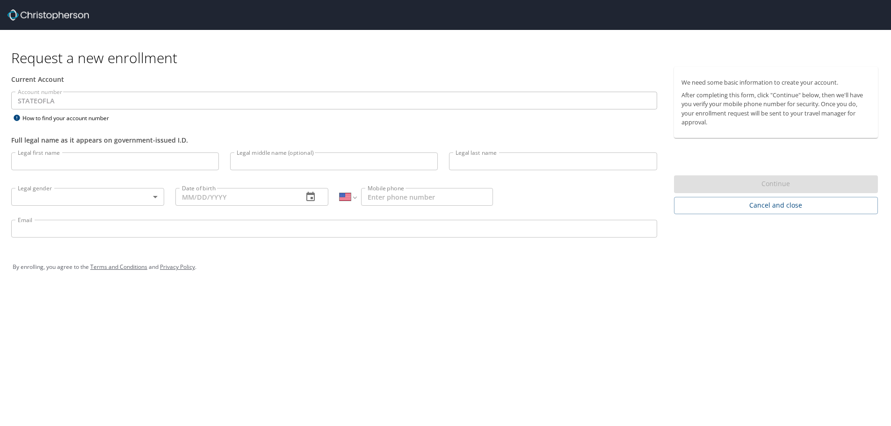 The width and height of the screenshot is (891, 426). I want to click on button: Cancel and close, so click(776, 205).